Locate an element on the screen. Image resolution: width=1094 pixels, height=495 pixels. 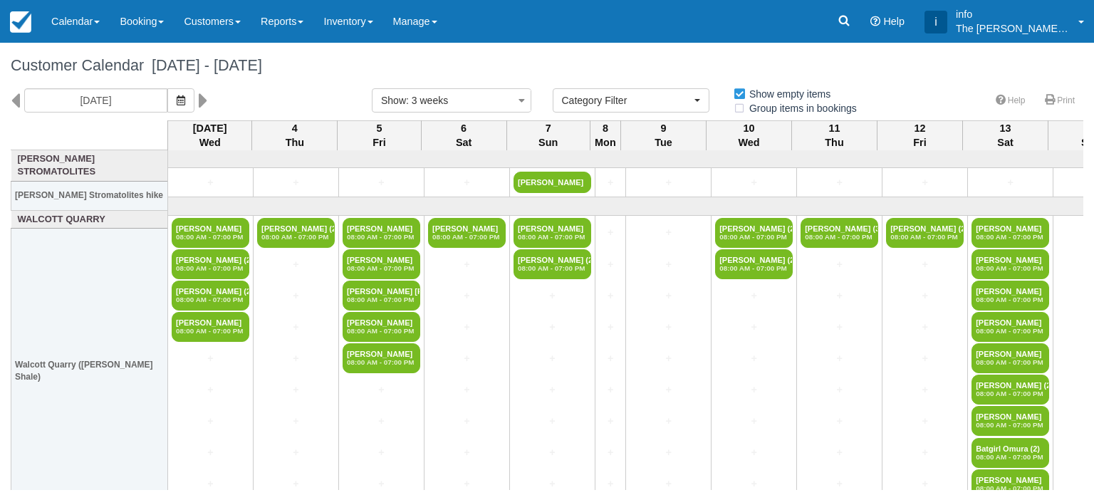
label: Show empty items is located at coordinates (786, 94).